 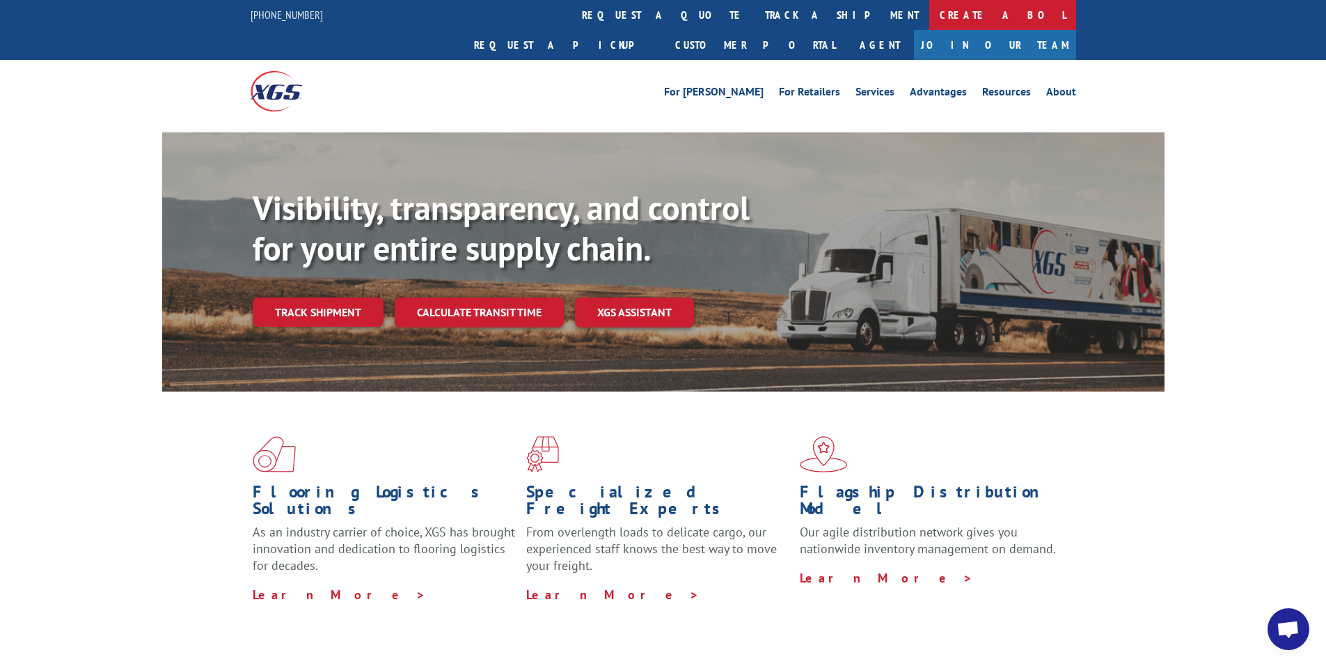 I want to click on a: Join Our Team, so click(x=995, y=45).